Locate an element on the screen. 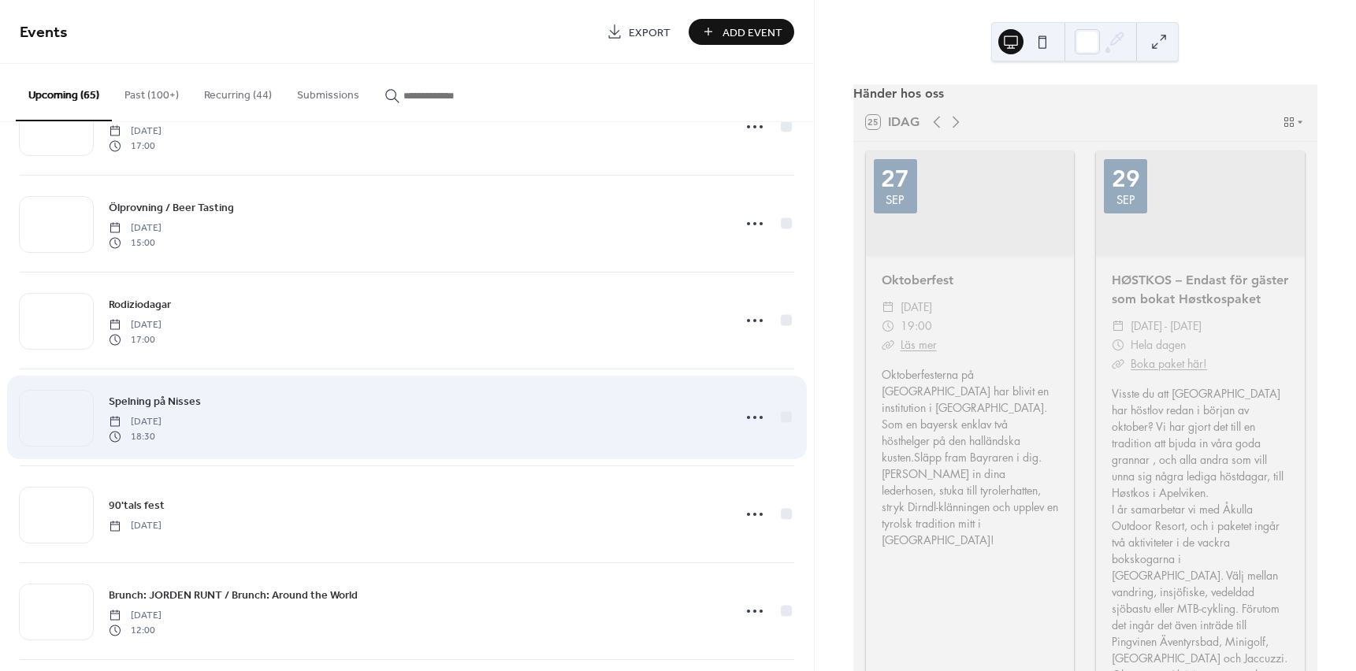 The image size is (1356, 671). button: Recurring (44) is located at coordinates (238, 91).